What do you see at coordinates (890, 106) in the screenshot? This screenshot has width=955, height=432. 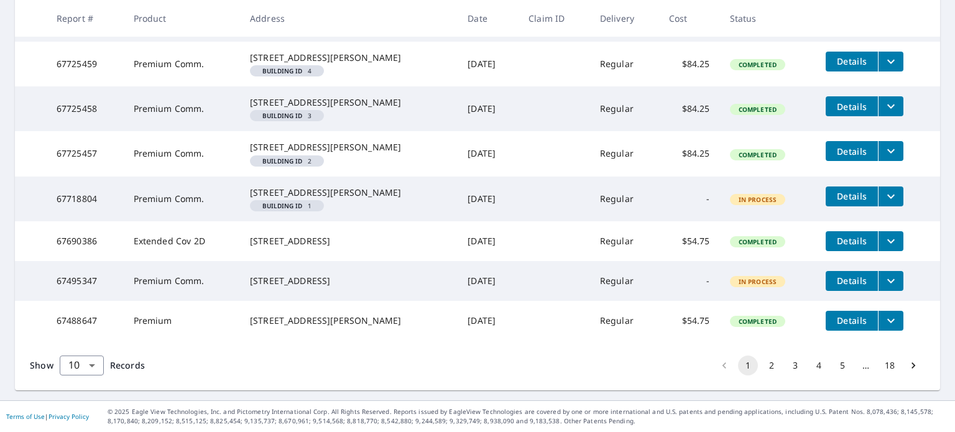 I see `button: filesDropdownBtn-67725458` at bounding box center [890, 106].